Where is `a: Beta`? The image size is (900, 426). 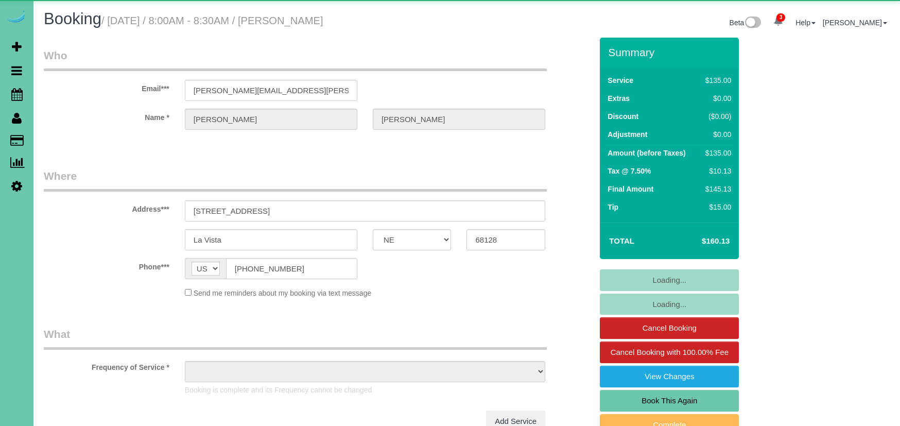 a: Beta is located at coordinates (746, 23).